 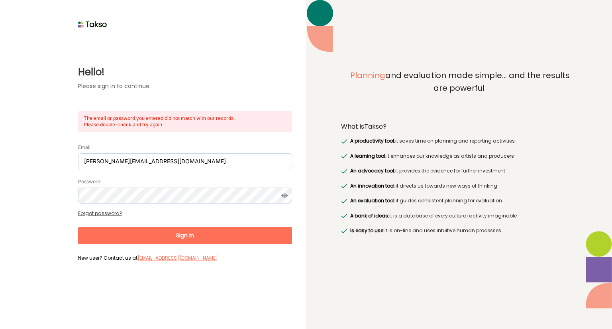 What do you see at coordinates (431, 156) in the screenshot?
I see `label: it enhances our knowledge as artists and producers` at bounding box center [431, 156].